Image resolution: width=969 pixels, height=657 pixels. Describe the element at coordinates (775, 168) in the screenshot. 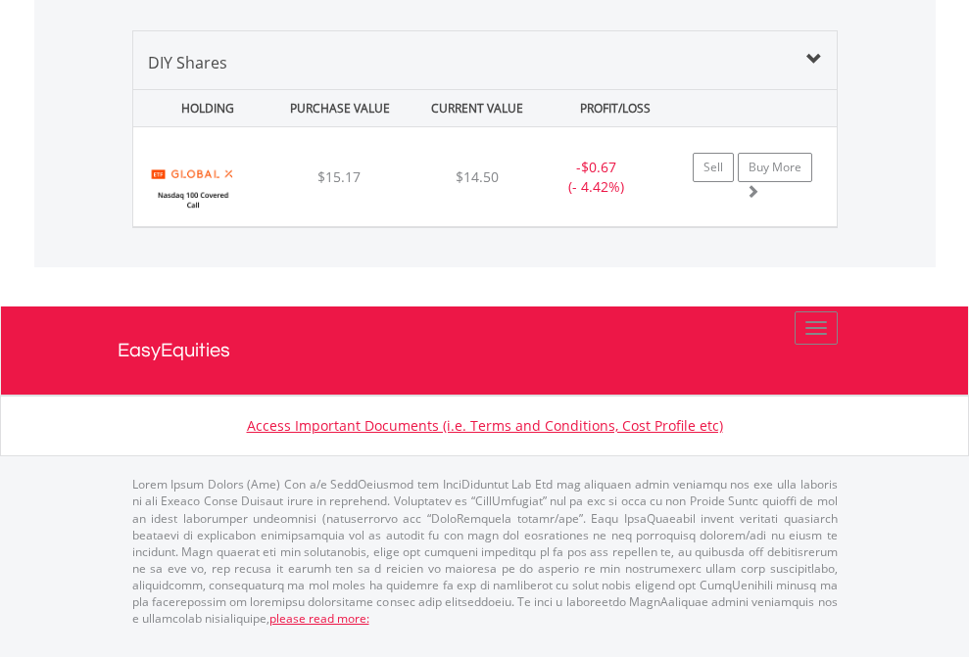

I see `a: Buy More` at that location.